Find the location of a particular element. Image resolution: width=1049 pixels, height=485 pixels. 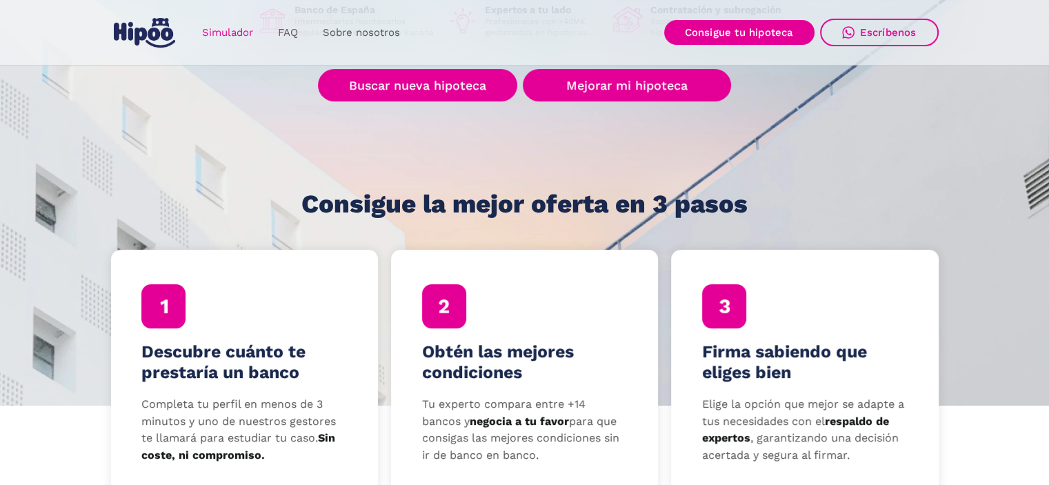

p: Completa tu perfil en menos de 3 minutos y uno de nuestros gestores te llamará para estudiar tu c... is located at coordinates (244, 430).